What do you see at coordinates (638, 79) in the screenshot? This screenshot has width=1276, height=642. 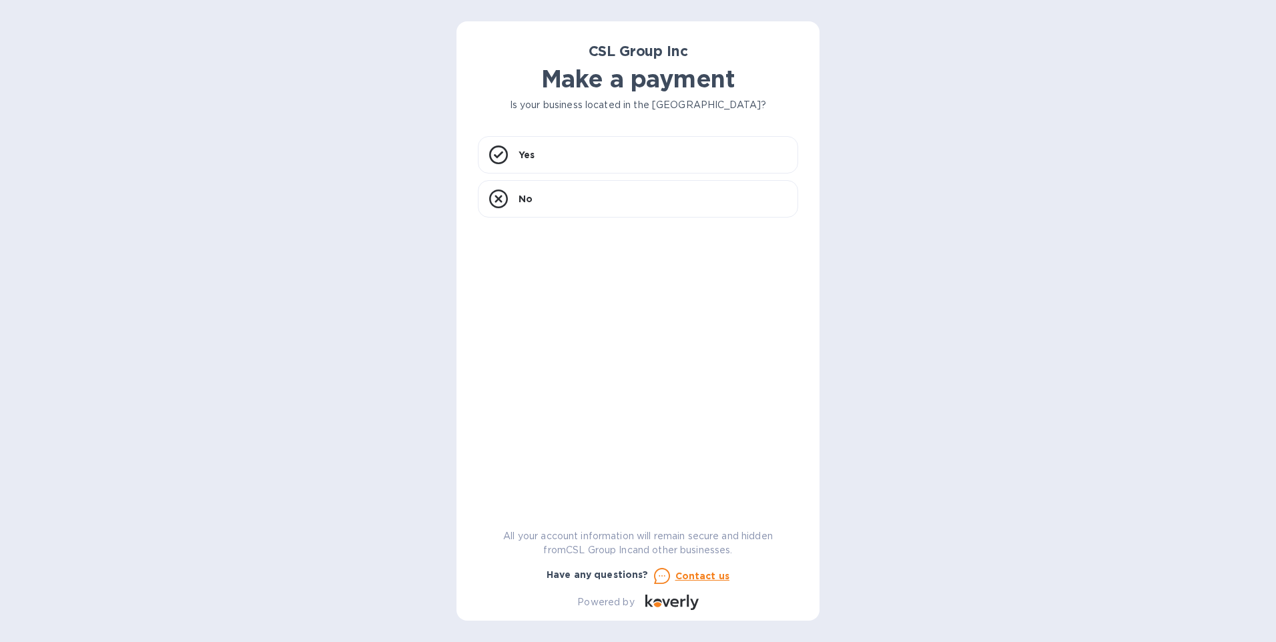 I see `h1: Make a payment` at bounding box center [638, 79].